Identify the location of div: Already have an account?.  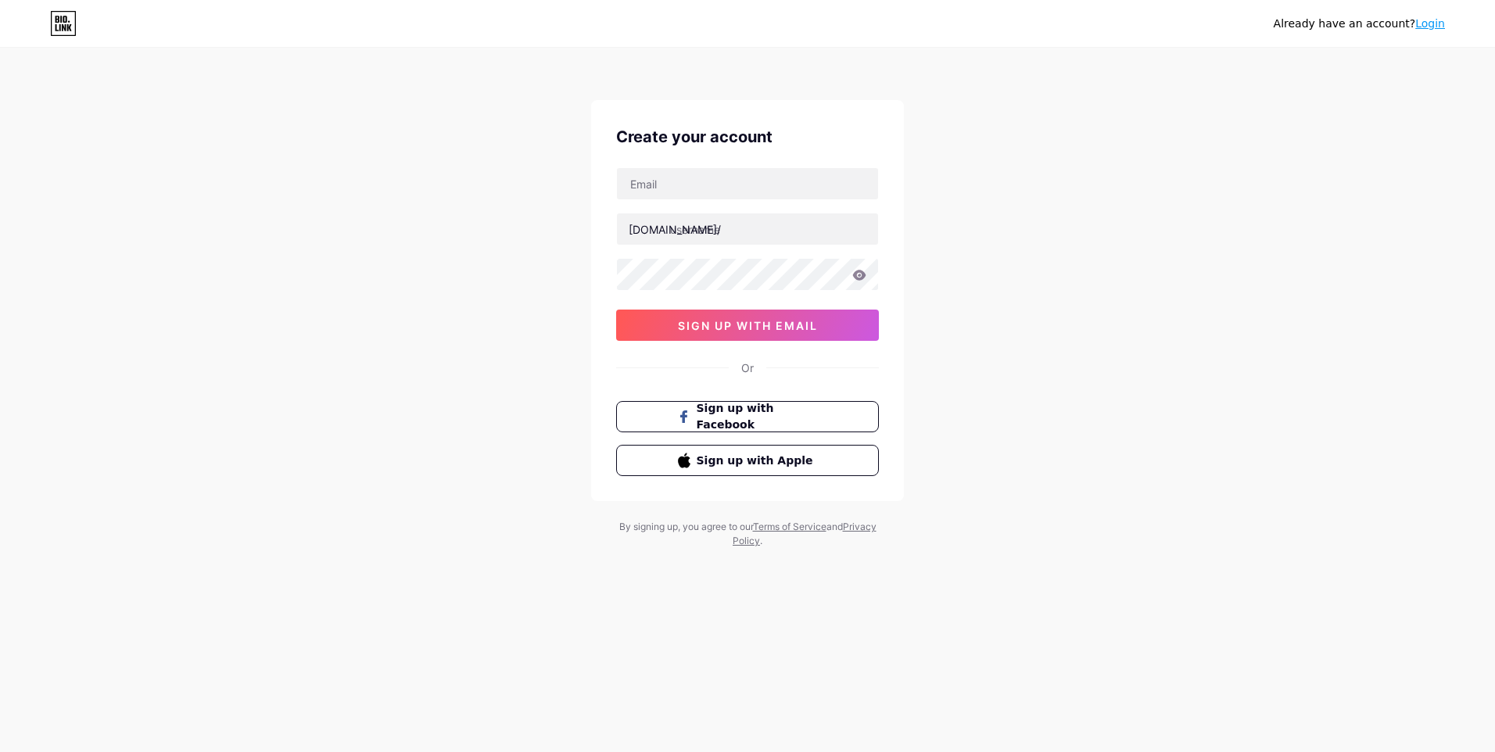
(1359, 23).